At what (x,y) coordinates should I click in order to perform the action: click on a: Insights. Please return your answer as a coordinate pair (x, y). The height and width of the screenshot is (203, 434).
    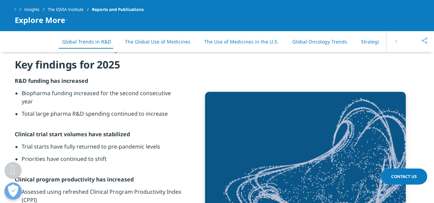
    Looking at the image, I should click on (36, 10).